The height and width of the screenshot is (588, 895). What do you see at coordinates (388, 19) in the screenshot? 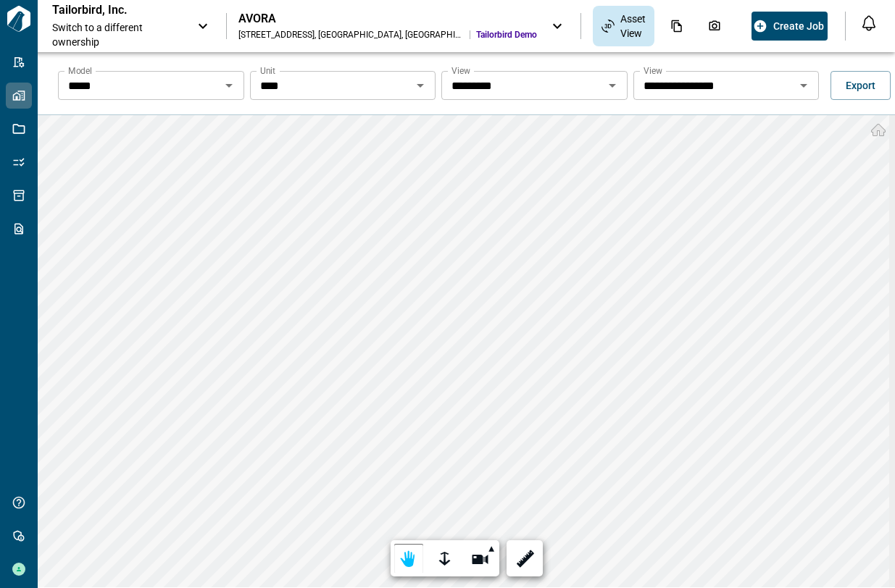
I see `div: AVORA` at bounding box center [388, 19].